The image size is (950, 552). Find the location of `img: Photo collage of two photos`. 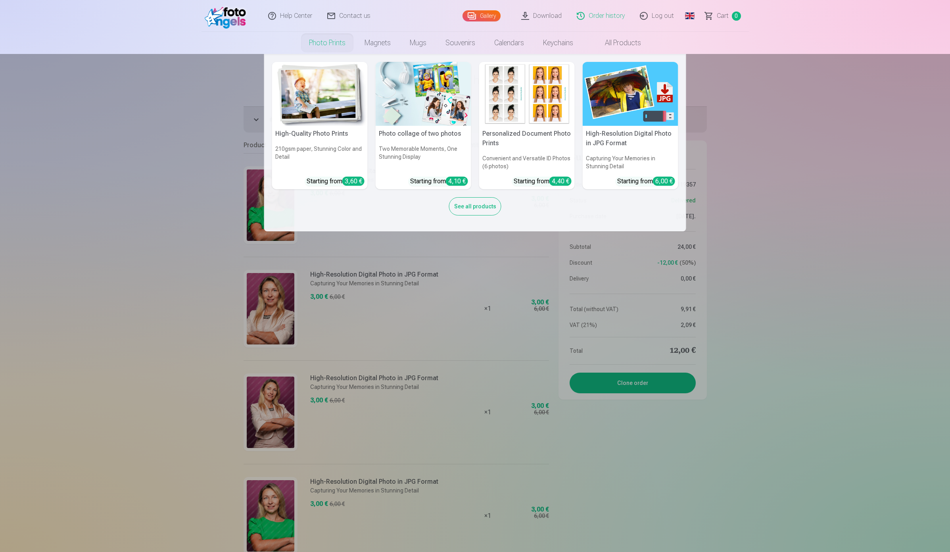

img: Photo collage of two photos is located at coordinates (423, 94).